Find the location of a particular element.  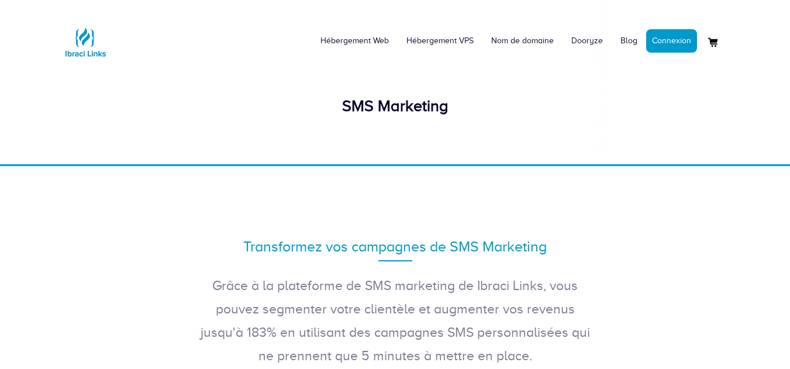

a: Hébergement Web is located at coordinates (354, 41).